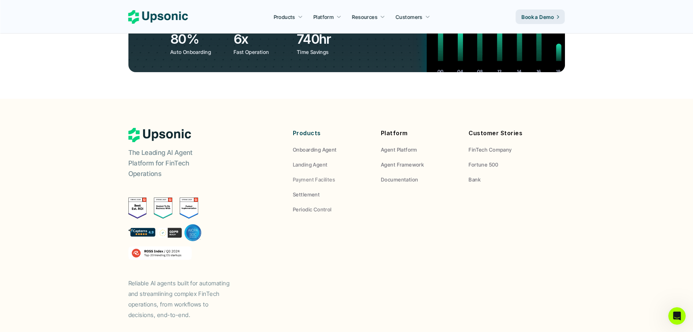  What do you see at coordinates (332, 149) in the screenshot?
I see `a: Onboarding Agent` at bounding box center [332, 149].